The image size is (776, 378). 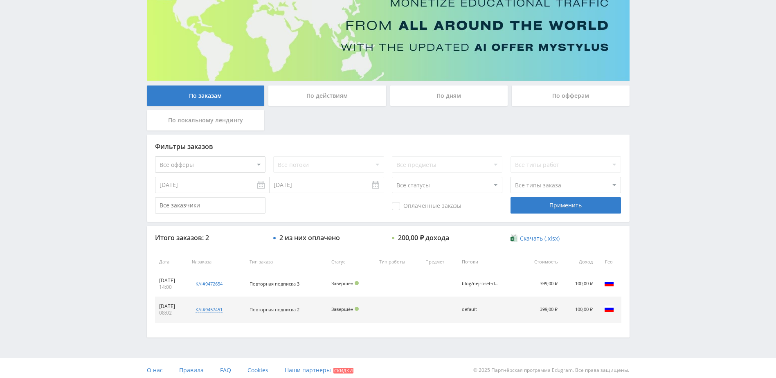 I want to click on div: По действиям, so click(x=327, y=96).